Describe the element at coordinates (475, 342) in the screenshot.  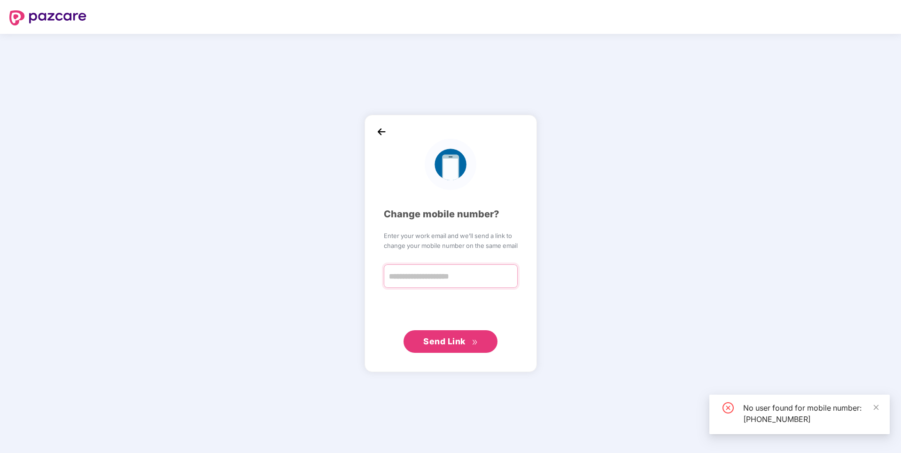
I see `span: double-right` at that location.